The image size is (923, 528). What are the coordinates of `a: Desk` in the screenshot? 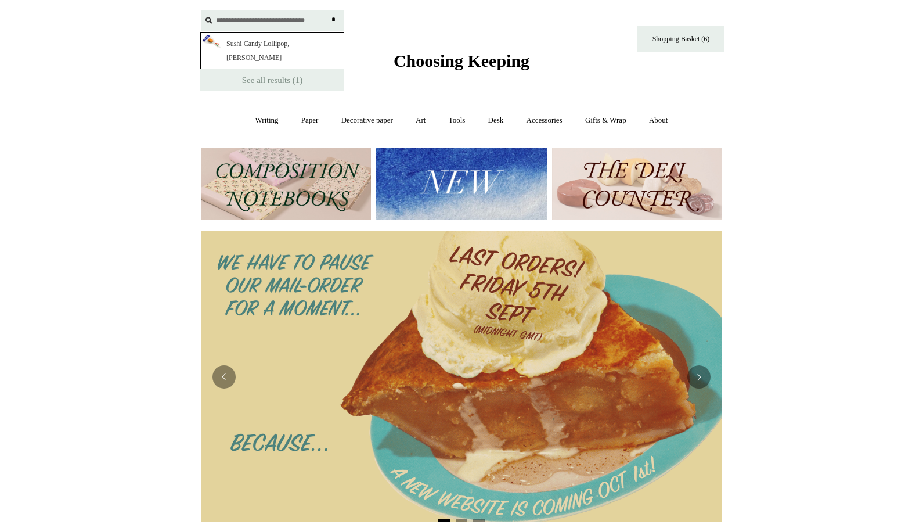 It's located at (496, 120).